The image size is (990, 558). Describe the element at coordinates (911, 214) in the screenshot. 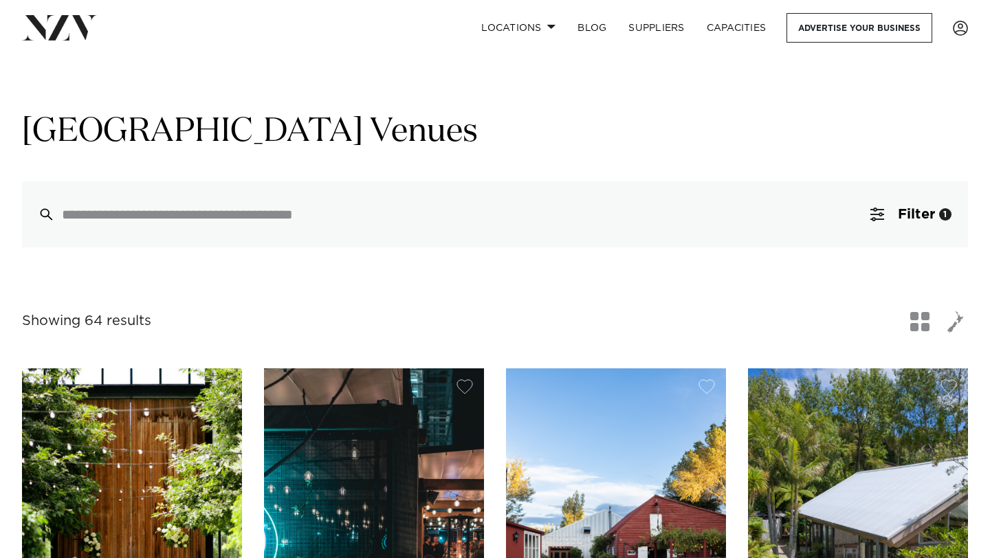

I see `button: Filter1` at that location.